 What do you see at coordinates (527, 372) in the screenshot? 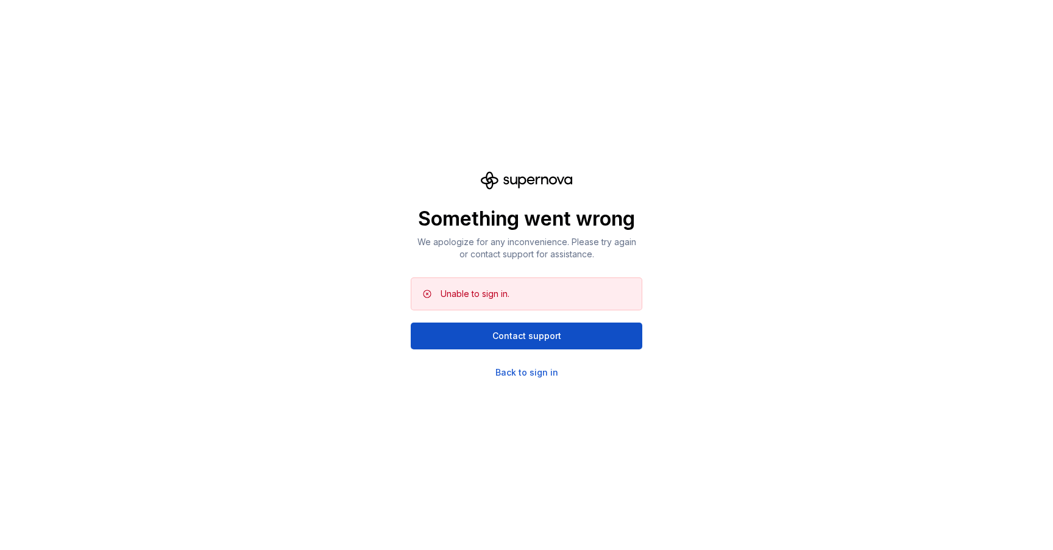
I see `div: Back to sign in` at bounding box center [527, 372].